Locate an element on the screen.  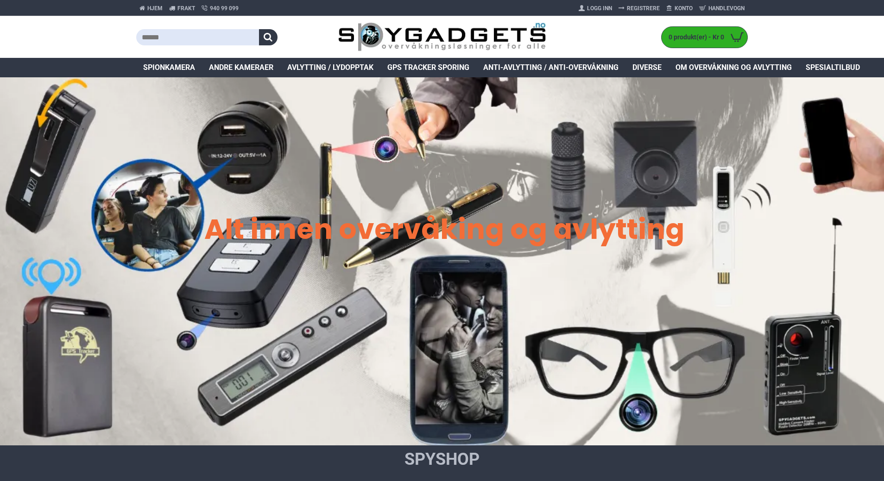
a: Anti-avlytting / Anti-overvåkning is located at coordinates (551, 68).